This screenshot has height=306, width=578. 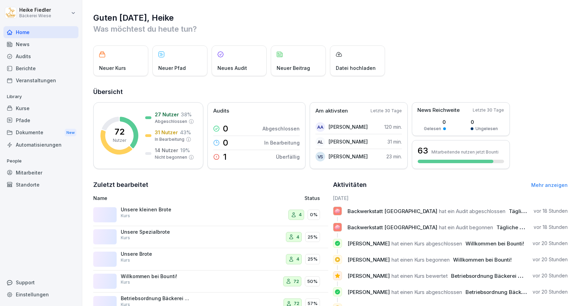 I want to click on div: Kurse, so click(x=41, y=108).